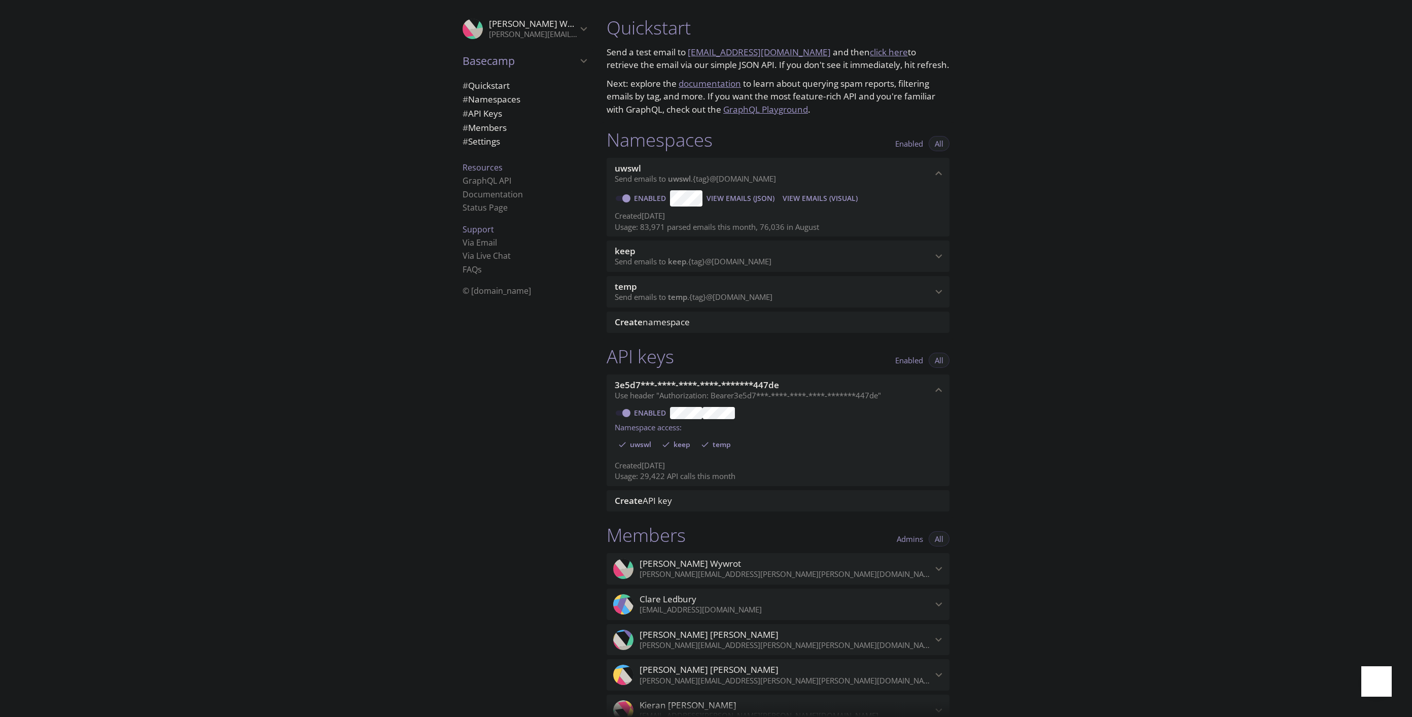 Image resolution: width=1412 pixels, height=717 pixels. Describe the element at coordinates (765, 109) in the screenshot. I see `a: GraphQL Playground` at that location.